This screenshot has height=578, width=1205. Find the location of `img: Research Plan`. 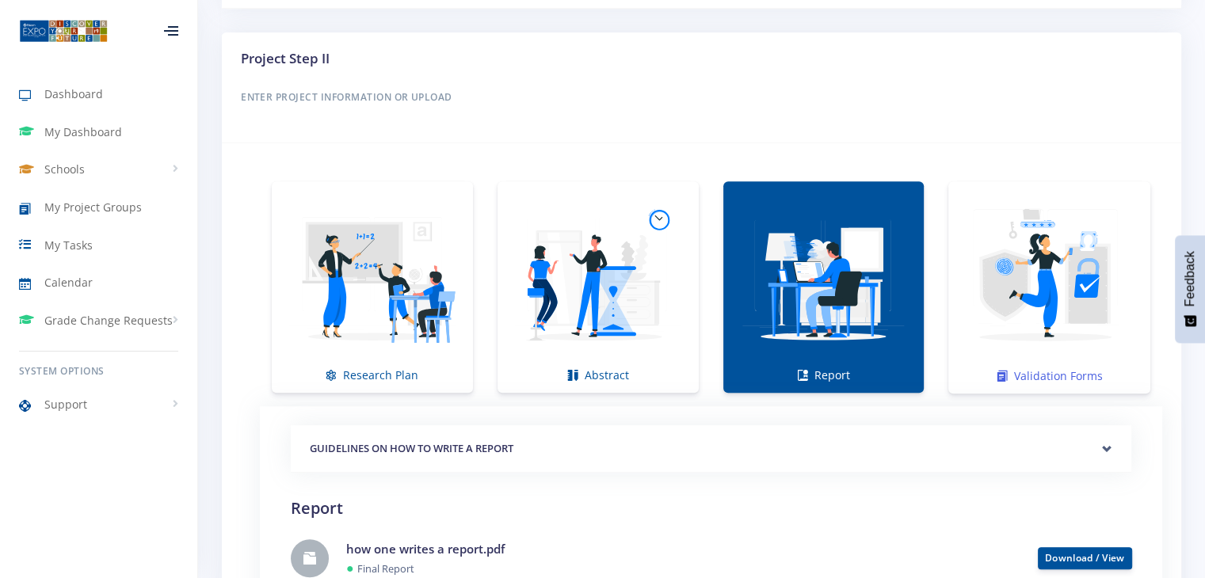

img: Research Plan is located at coordinates (372, 279).